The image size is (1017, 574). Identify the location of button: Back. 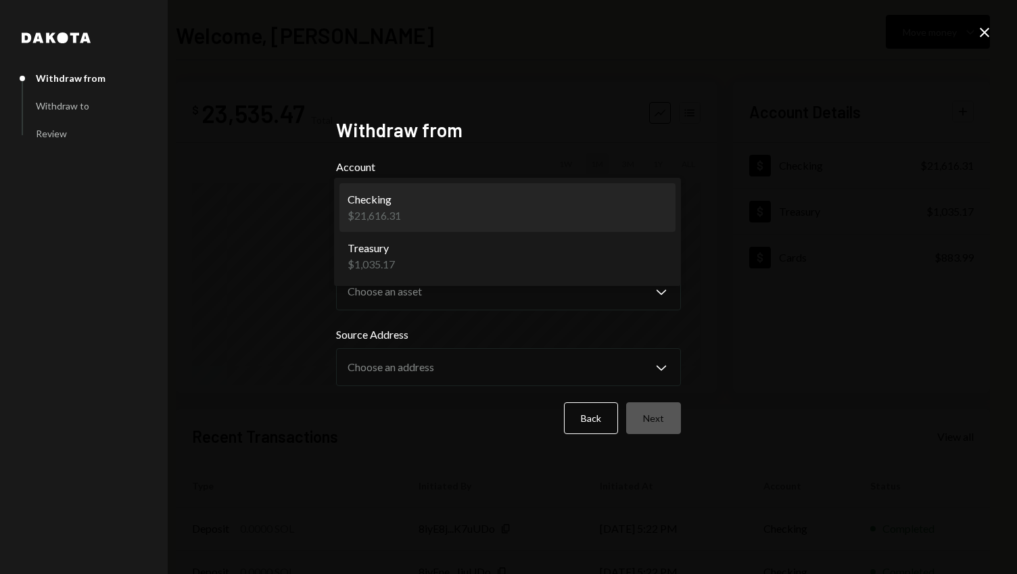
(591, 418).